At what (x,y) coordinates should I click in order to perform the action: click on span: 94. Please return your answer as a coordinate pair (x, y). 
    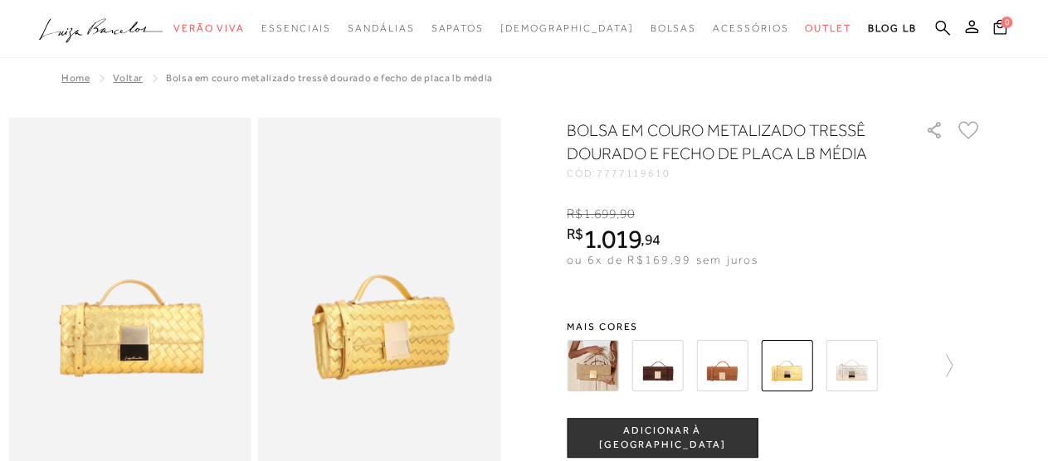
    Looking at the image, I should click on (651, 239).